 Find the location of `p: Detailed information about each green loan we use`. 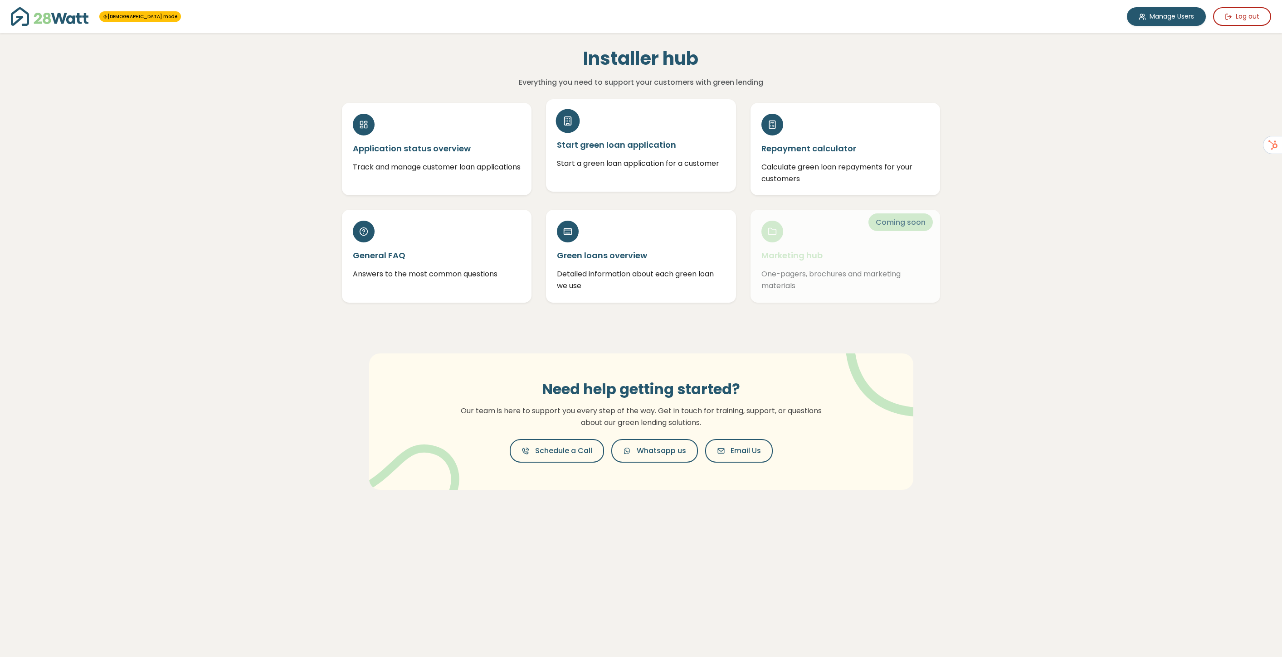

p: Detailed information about each green loan we use is located at coordinates (641, 280).